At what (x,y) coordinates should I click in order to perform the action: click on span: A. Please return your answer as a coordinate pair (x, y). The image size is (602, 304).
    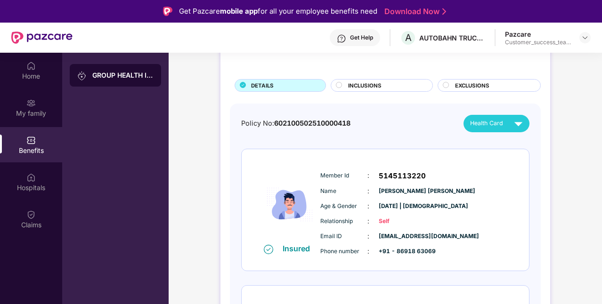
    Looking at the image, I should click on (408, 38).